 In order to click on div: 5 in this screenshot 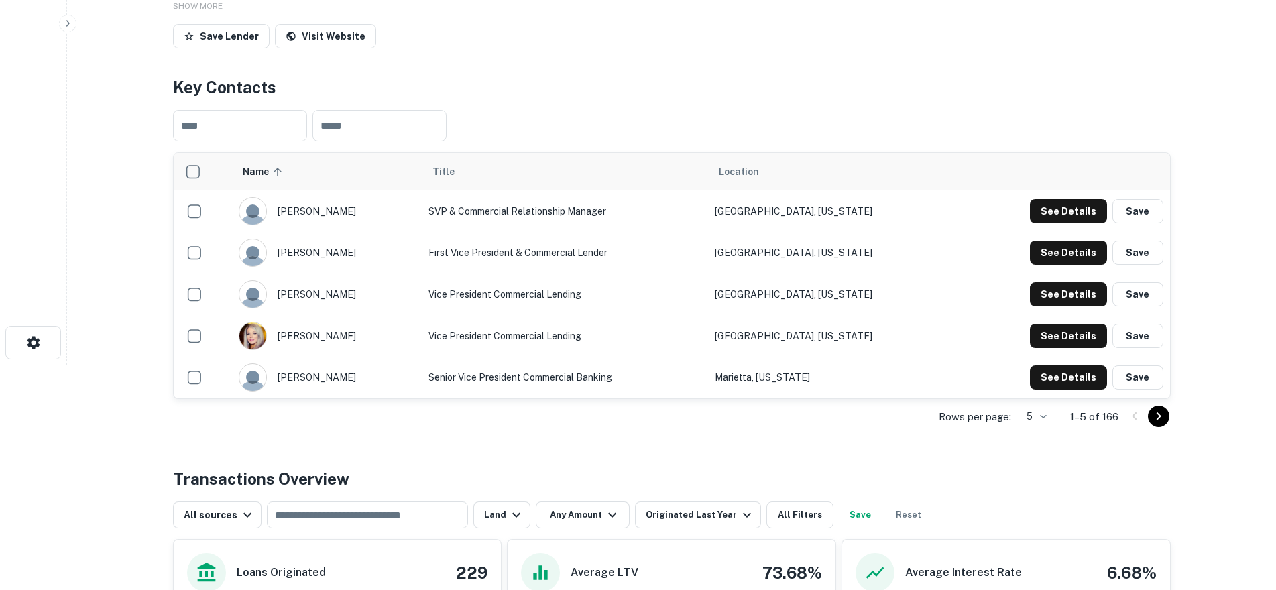, I will do `click(1033, 416)`.